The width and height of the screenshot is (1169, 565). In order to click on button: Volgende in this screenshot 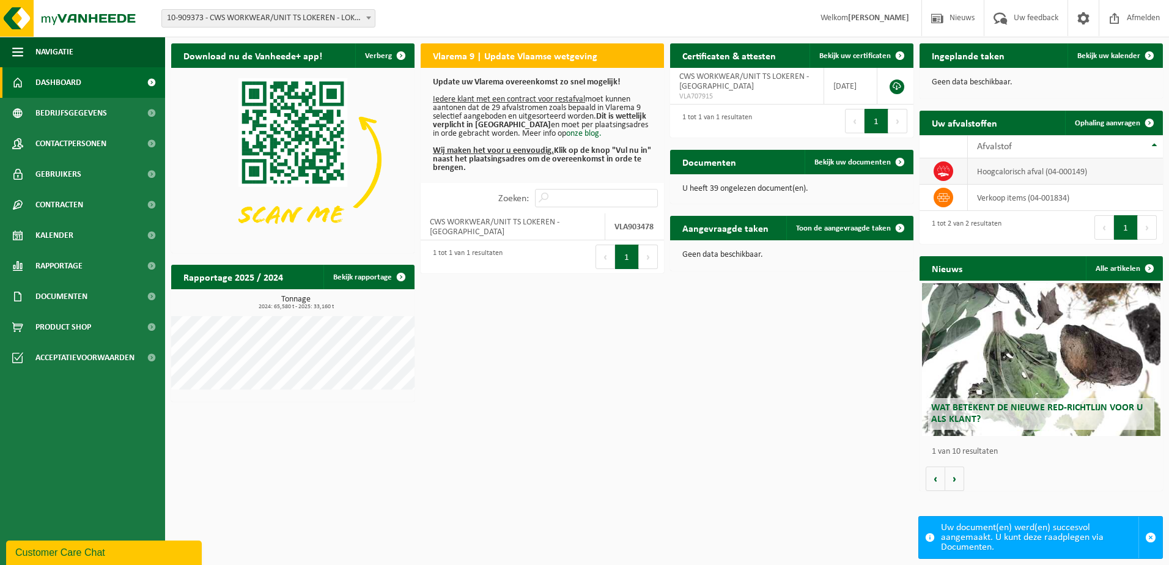, I will do `click(954, 479)`.